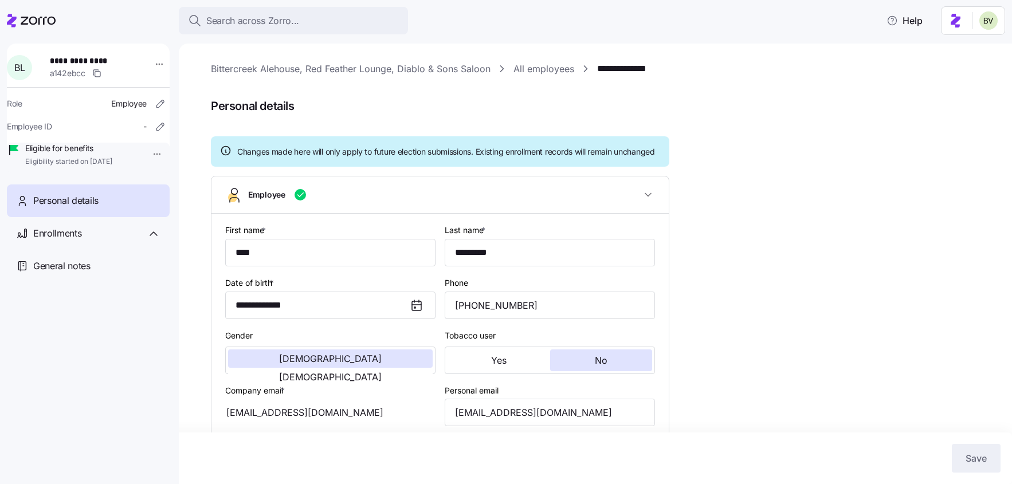 This screenshot has width=1012, height=484. What do you see at coordinates (499, 361) in the screenshot?
I see `span: Yes` at bounding box center [499, 361].